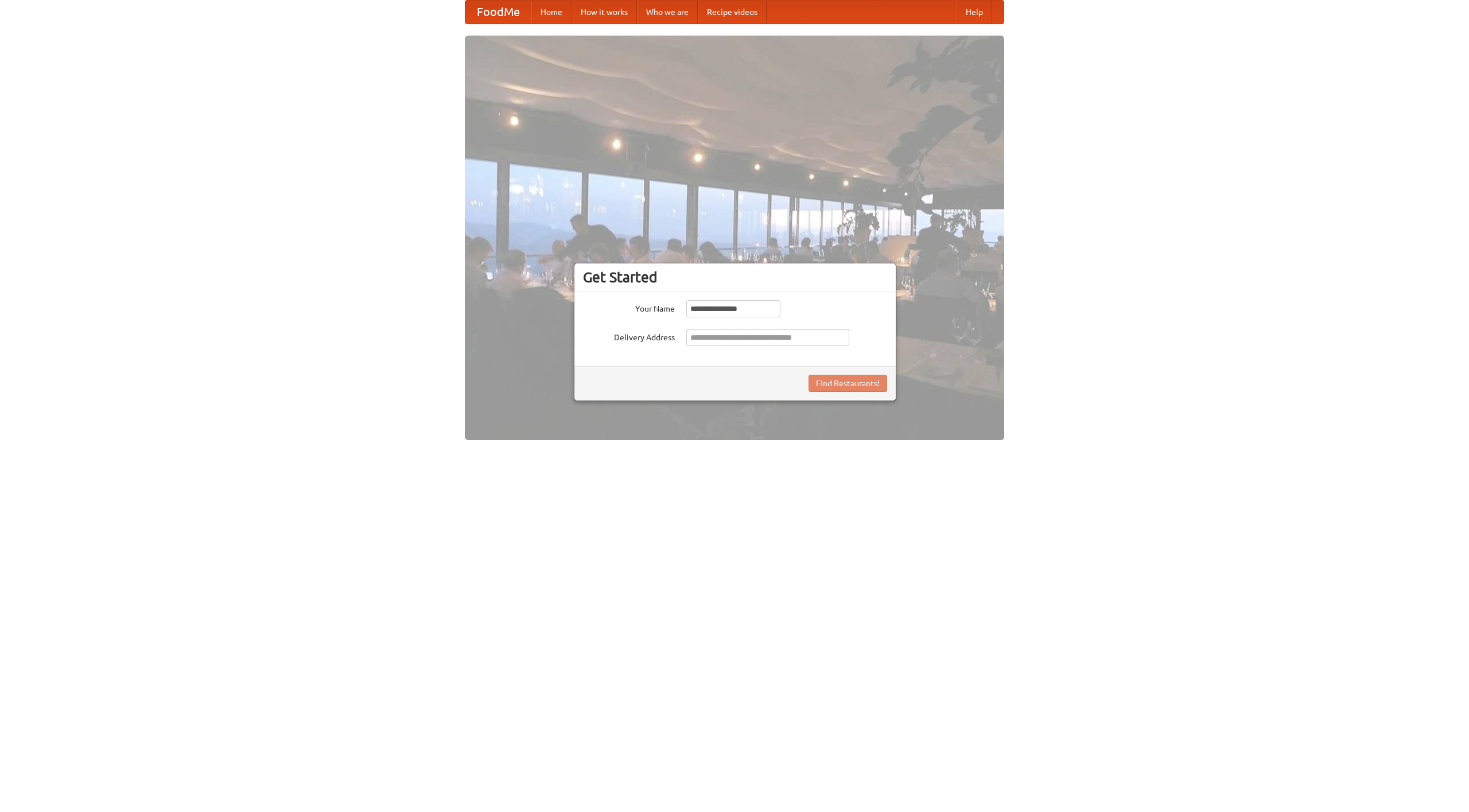  Describe the element at coordinates (735, 278) in the screenshot. I see `h3: Get Started` at that location.